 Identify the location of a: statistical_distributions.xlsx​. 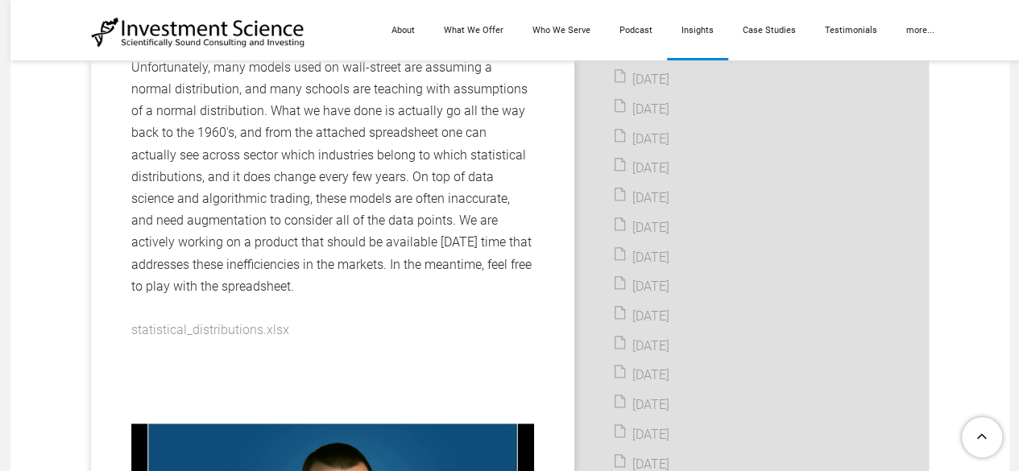
(210, 329).